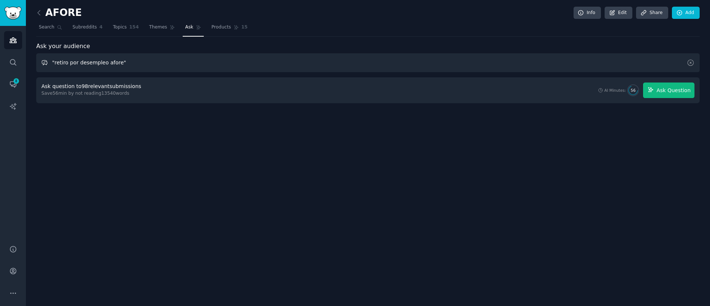 Image resolution: width=710 pixels, height=306 pixels. Describe the element at coordinates (158, 27) in the screenshot. I see `span: Themes` at that location.